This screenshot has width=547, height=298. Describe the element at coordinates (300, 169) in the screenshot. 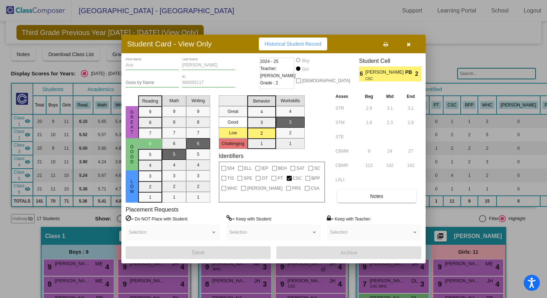

I see `span: SAT` at that location.